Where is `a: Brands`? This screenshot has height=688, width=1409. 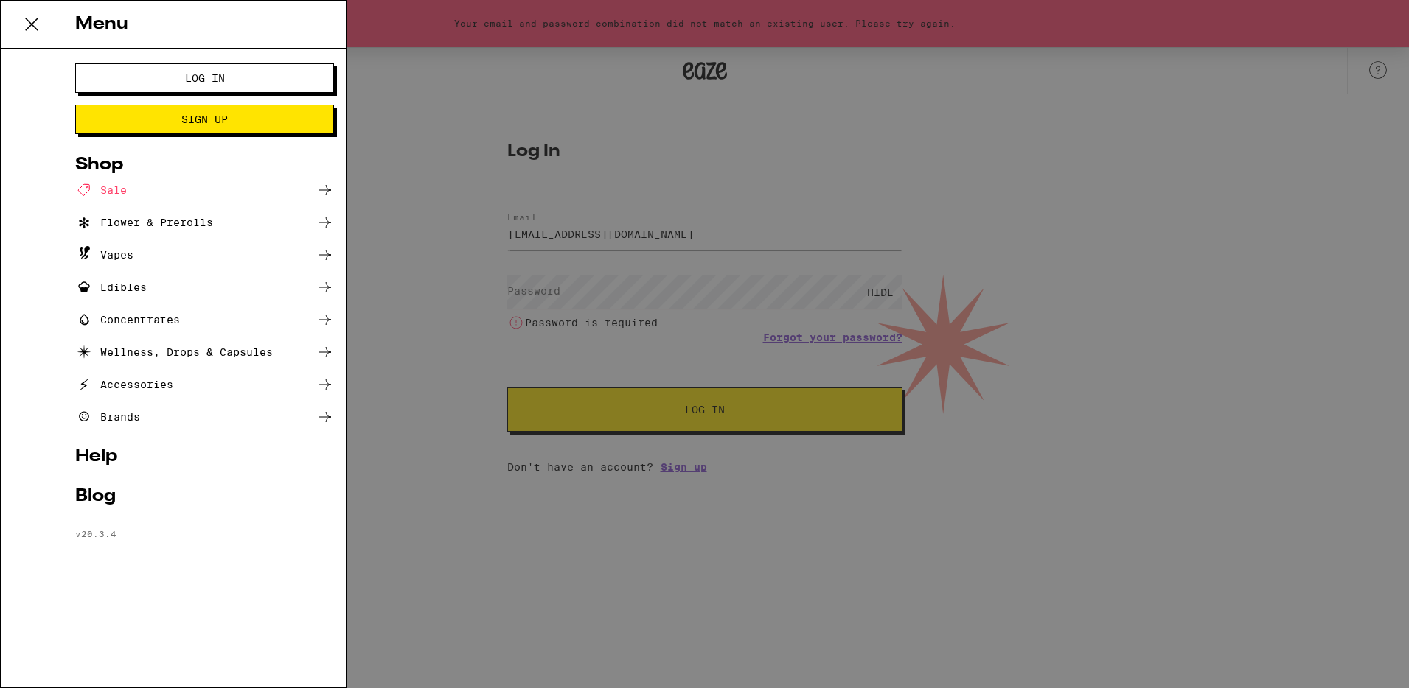 a: Brands is located at coordinates (204, 417).